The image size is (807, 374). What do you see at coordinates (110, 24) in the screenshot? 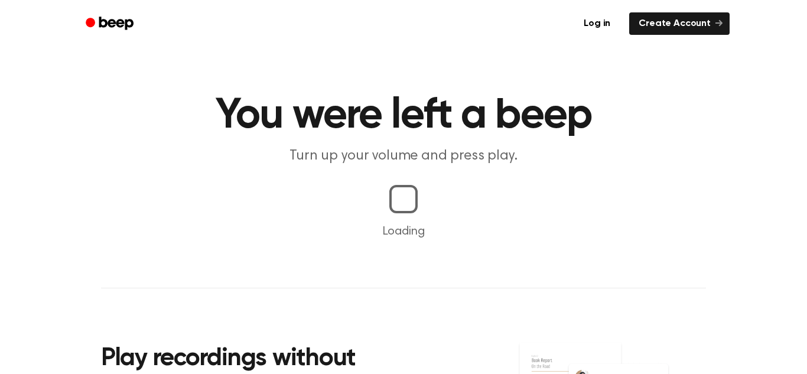
I see `a: Beep` at bounding box center [110, 24].